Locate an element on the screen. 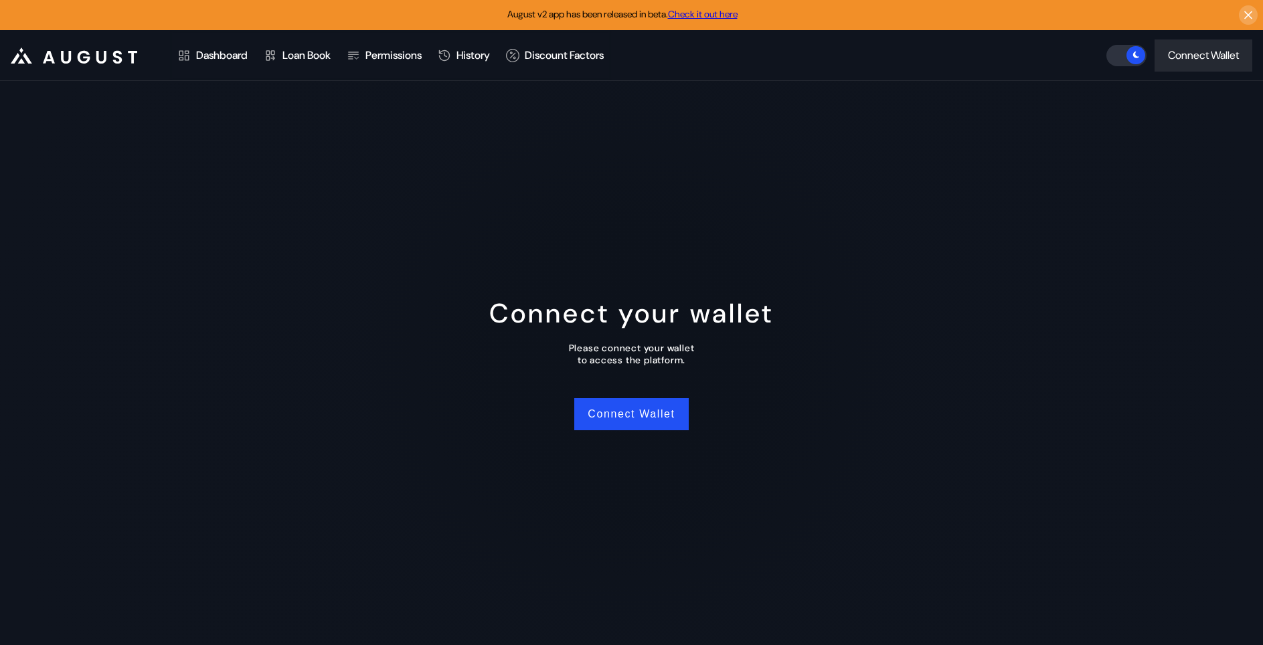  div: Permissions is located at coordinates (393, 55).